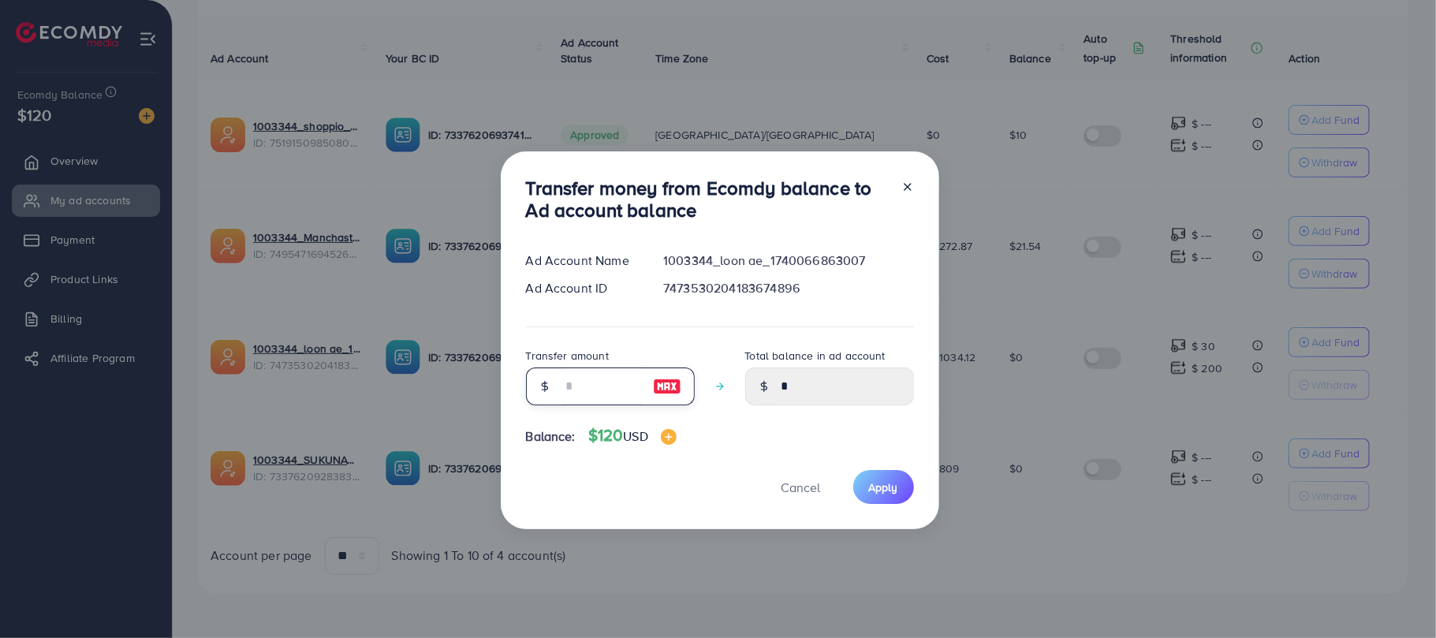 The height and width of the screenshot is (638, 1436). I want to click on div: 1003344_loon ae_1740066863007, so click(788, 260).